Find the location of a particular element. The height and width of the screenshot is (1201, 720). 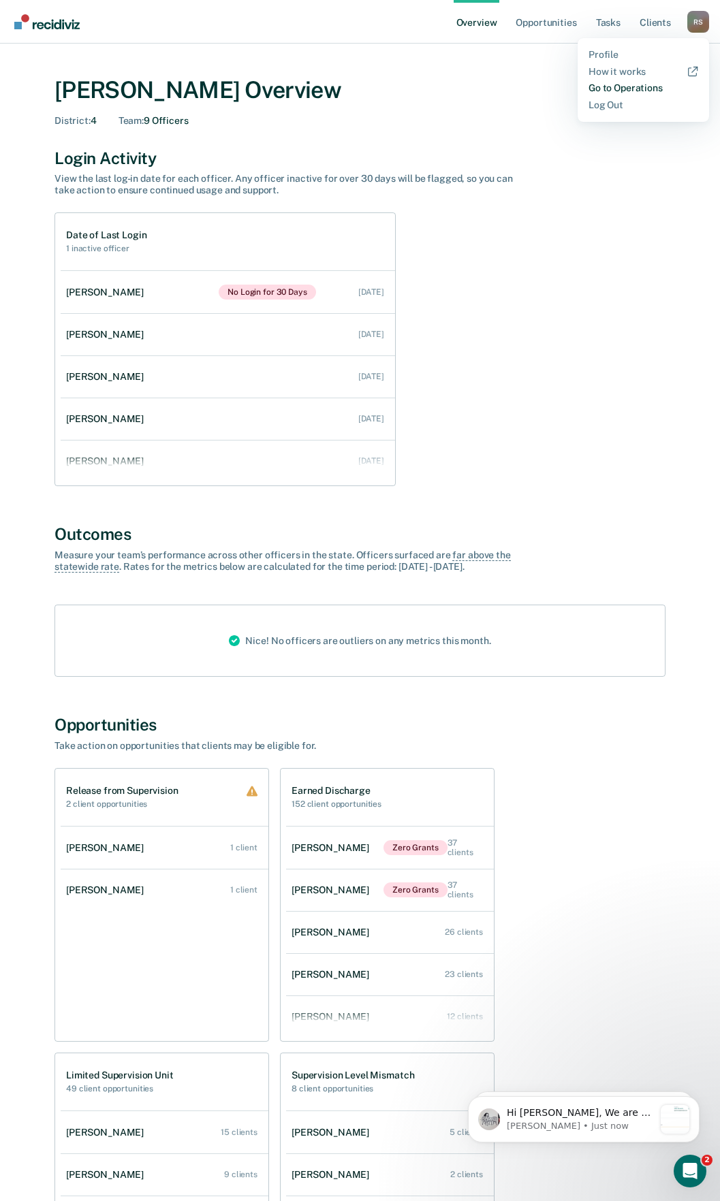

div: Opportunities is located at coordinates (360, 724).